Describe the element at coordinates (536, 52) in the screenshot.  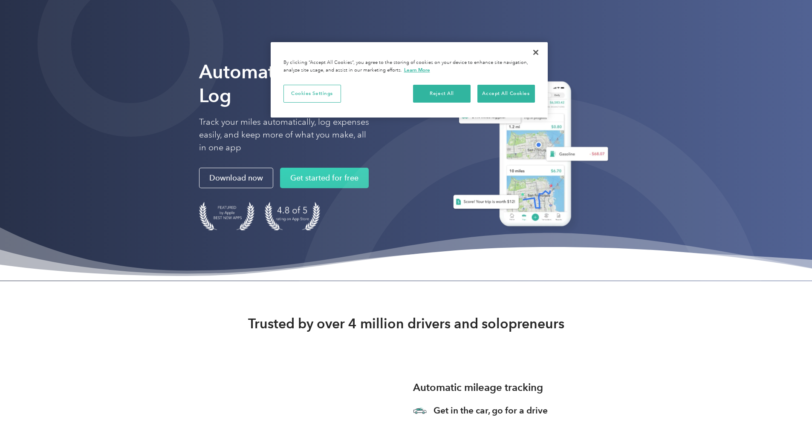
I see `button: Close` at that location.